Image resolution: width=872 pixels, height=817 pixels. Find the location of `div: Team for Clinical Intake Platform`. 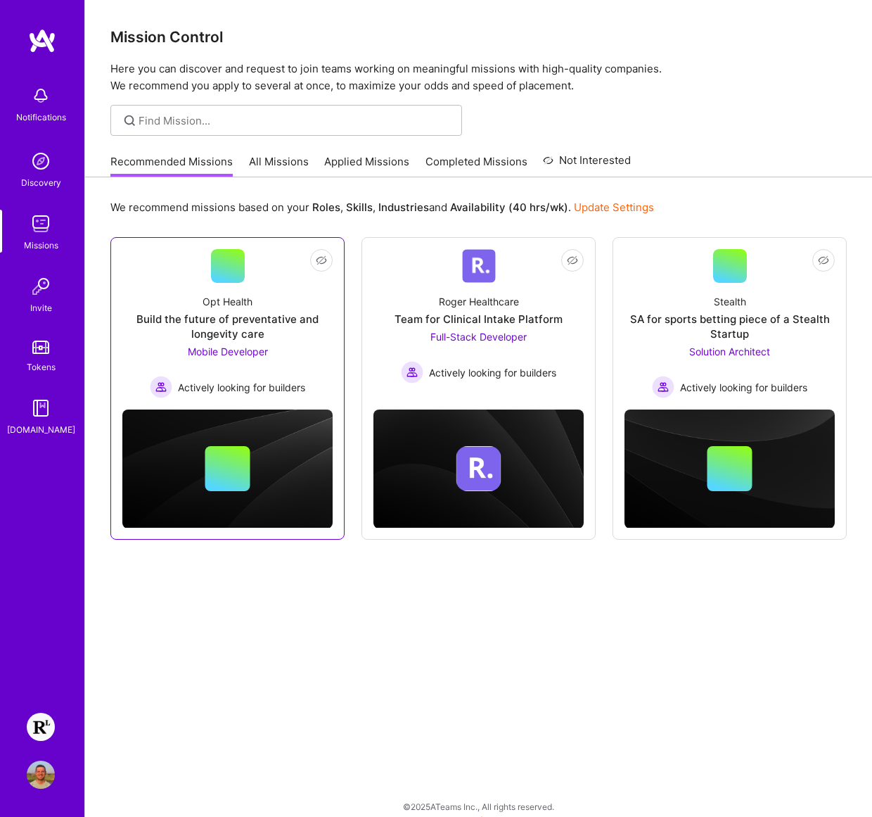

div: Team for Clinical Intake Platform is located at coordinates (478, 319).